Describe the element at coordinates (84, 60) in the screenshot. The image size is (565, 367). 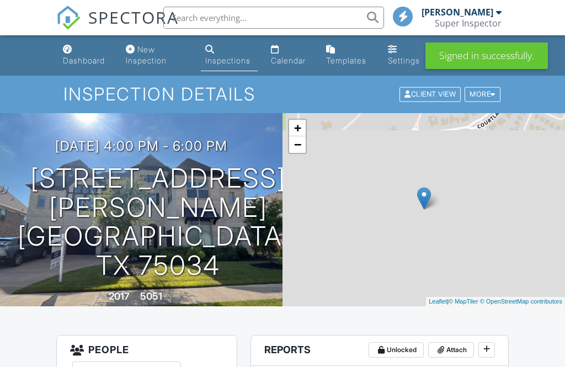
I see `div: Dashboard` at that location.